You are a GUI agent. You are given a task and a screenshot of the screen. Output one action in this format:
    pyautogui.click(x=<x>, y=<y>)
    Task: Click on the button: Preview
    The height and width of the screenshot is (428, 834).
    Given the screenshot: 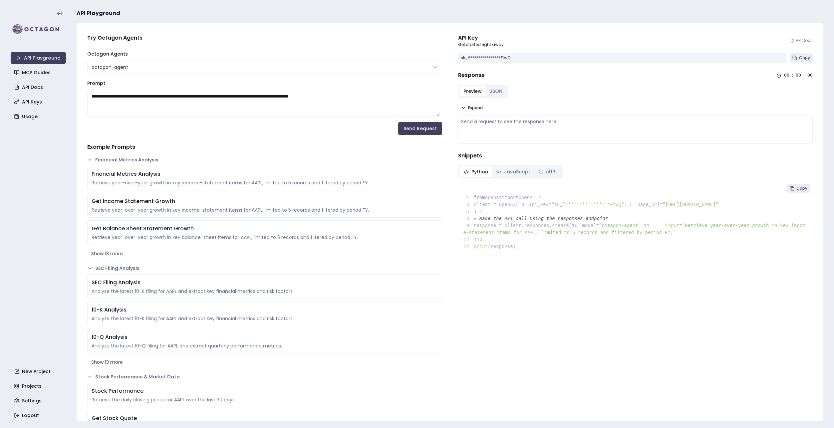 What is the action you would take?
    pyautogui.click(x=472, y=91)
    